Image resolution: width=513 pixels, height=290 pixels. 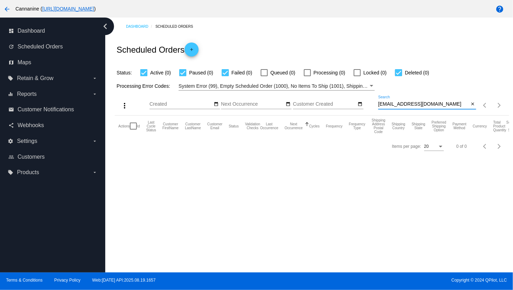 I want to click on i: share, so click(x=11, y=125).